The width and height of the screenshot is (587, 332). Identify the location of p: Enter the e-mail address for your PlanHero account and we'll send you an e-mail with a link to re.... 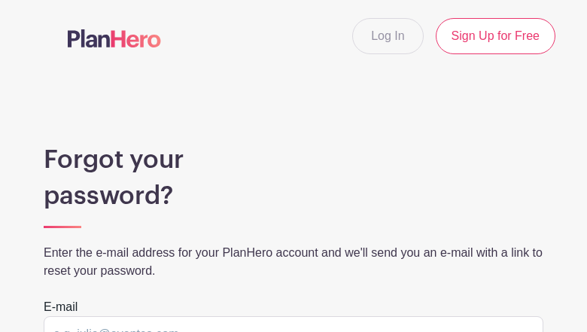
(294, 262).